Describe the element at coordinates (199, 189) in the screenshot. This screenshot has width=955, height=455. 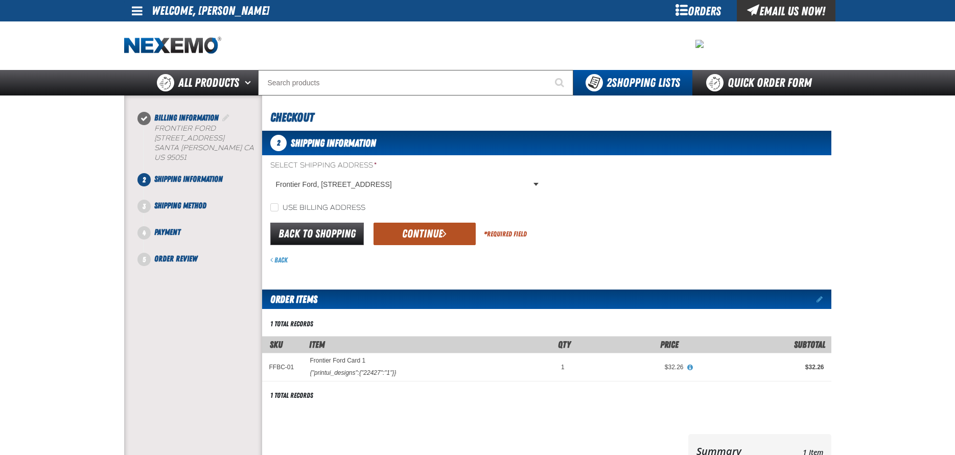
I see `nav: Checkout steps. Current step is Shipping Information. Step 2 of 5` at that location.